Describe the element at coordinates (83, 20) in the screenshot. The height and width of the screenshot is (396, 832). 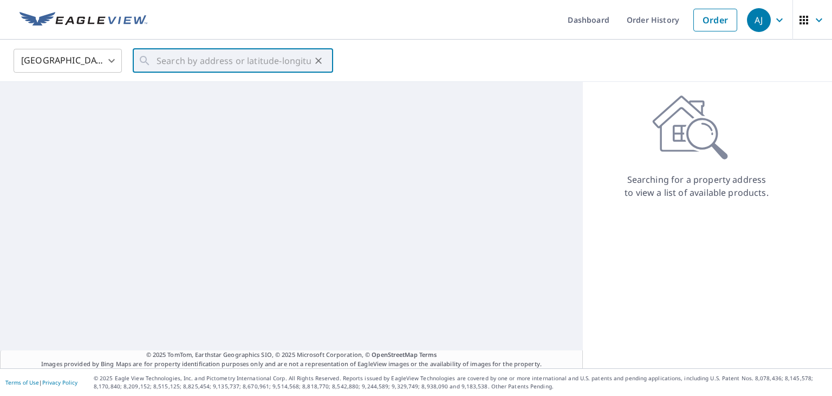
I see `img: EV Logo` at that location.